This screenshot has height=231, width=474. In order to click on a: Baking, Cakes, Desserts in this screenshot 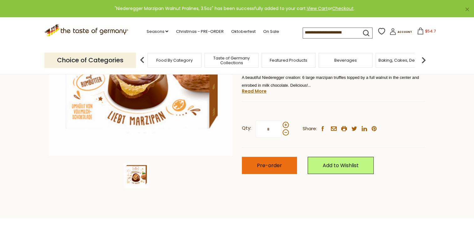, I will do `click(402, 60)`.